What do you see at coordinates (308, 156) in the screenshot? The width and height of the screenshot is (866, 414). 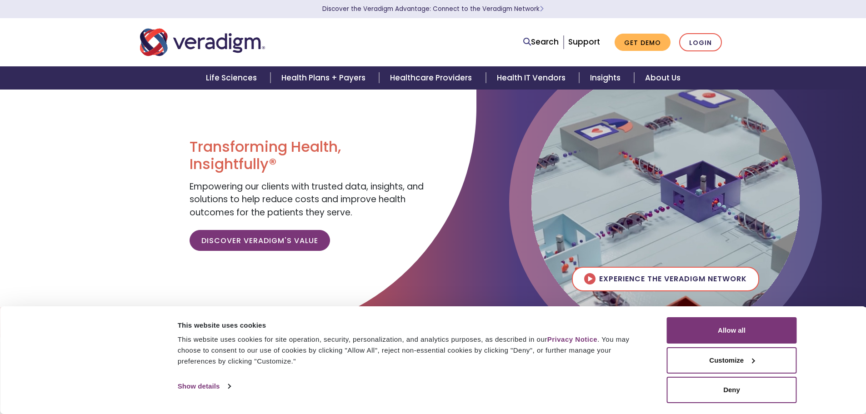 I see `h1: Transforming Health, Insightfully®` at bounding box center [308, 156].